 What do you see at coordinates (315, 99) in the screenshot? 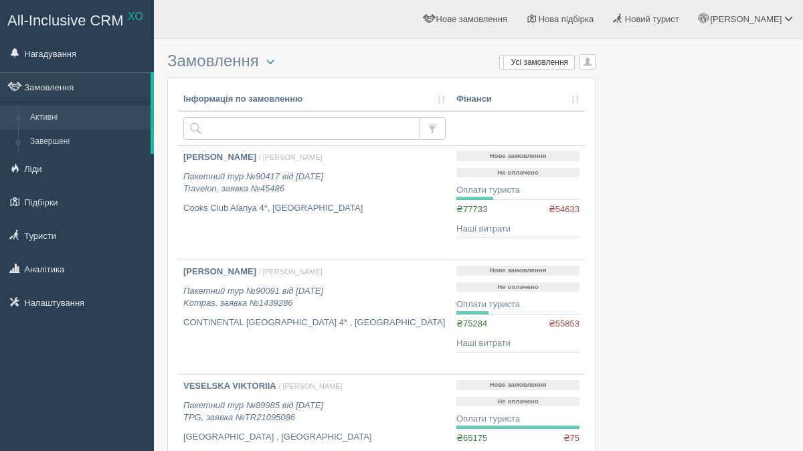
I see `a: Інформація по замовленню` at bounding box center [315, 99].